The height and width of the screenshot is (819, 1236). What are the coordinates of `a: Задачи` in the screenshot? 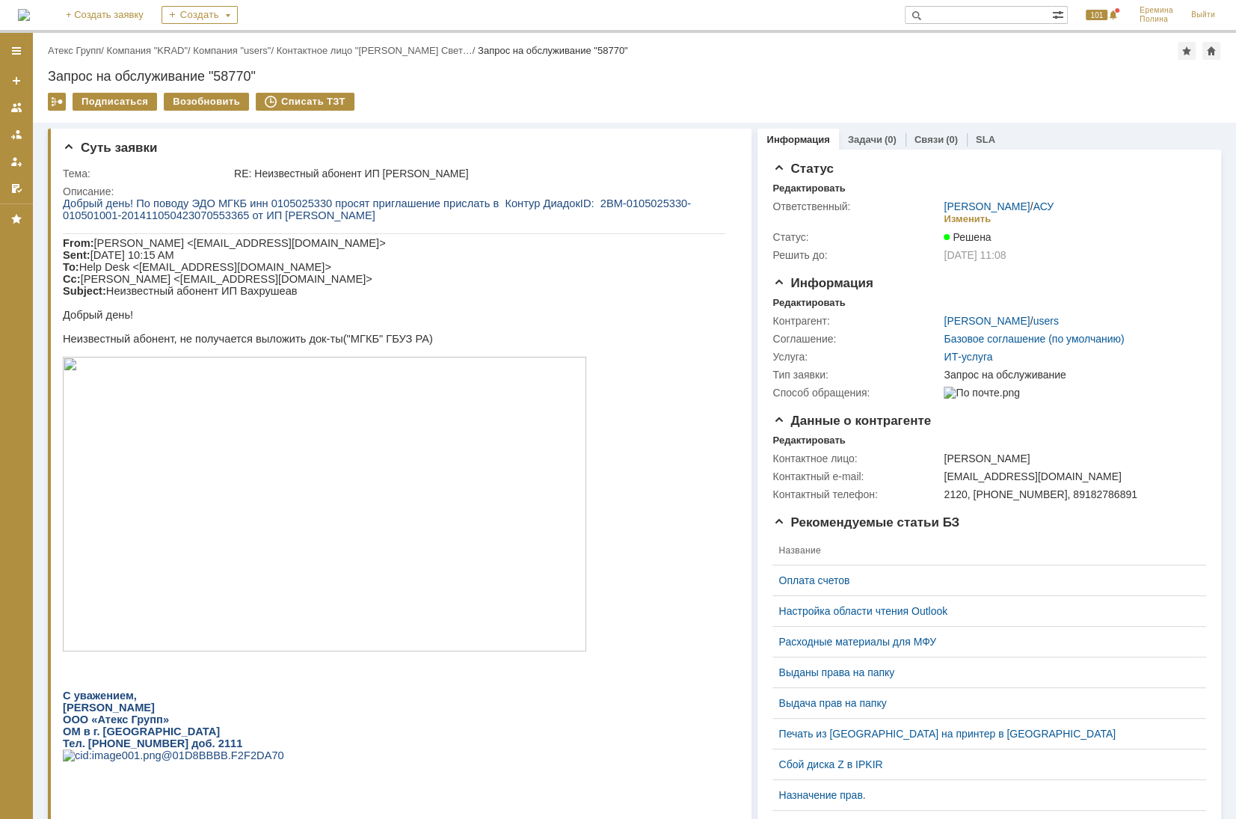 It's located at (865, 139).